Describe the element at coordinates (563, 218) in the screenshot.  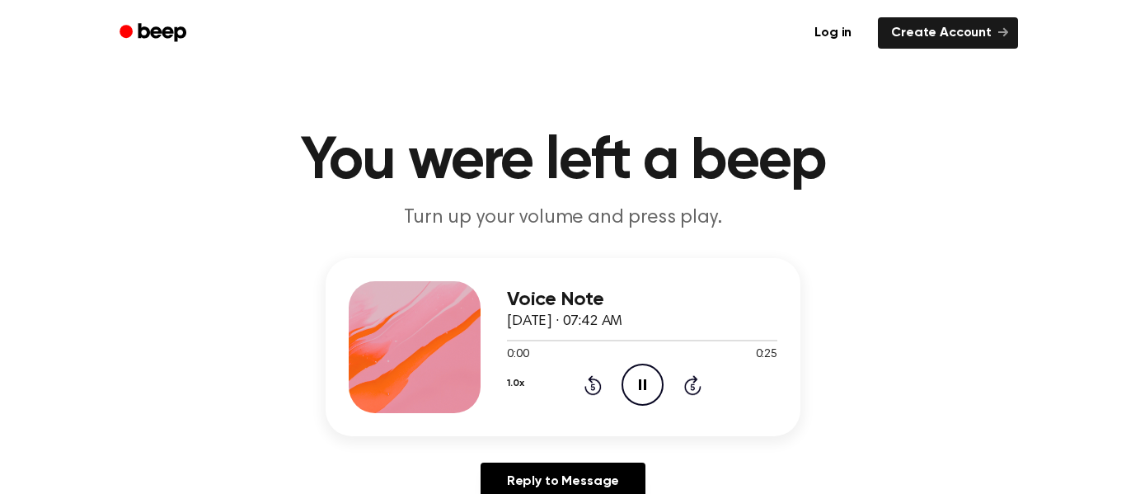
I see `p: Turn up your volume and press play.` at that location.